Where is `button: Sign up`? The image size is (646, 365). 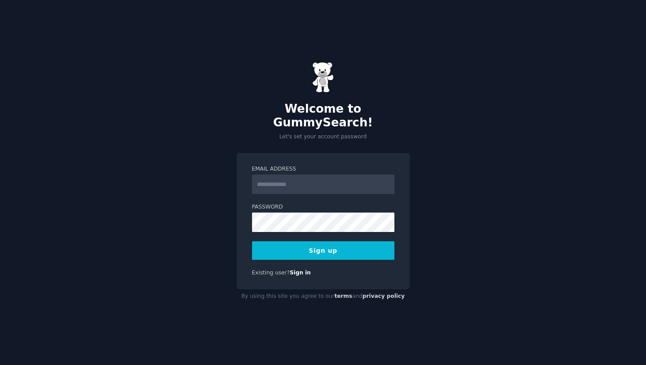
button: Sign up is located at coordinates (323, 251).